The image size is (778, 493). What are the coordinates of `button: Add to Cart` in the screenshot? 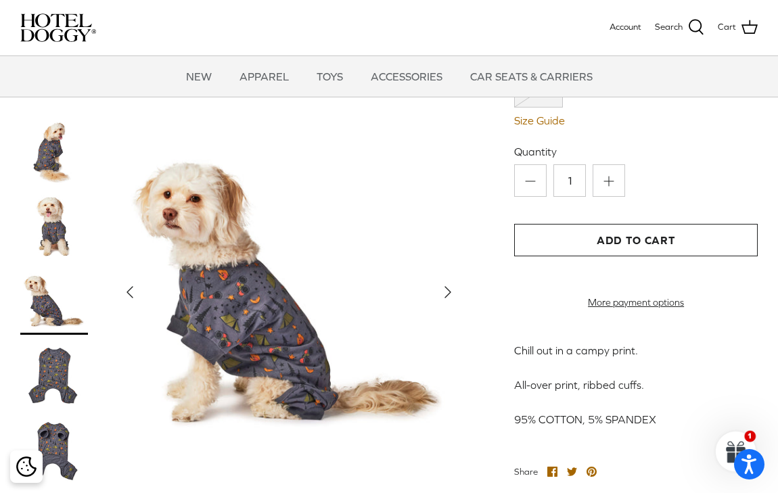 It's located at (636, 240).